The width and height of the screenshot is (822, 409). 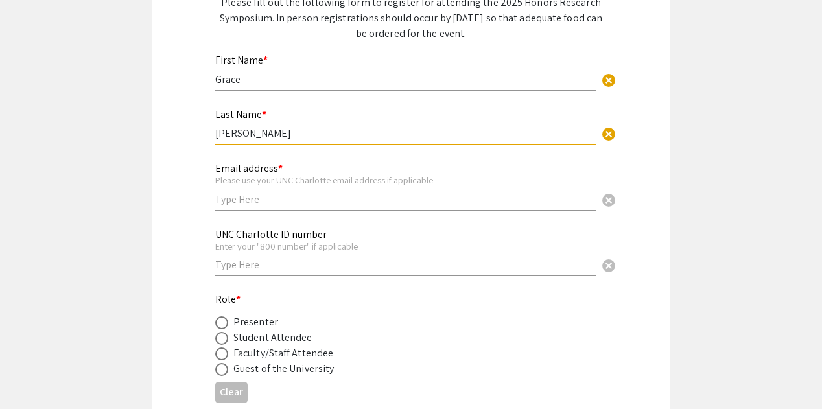 What do you see at coordinates (249, 168) in the screenshot?
I see `mat-label: Email address` at bounding box center [249, 168].